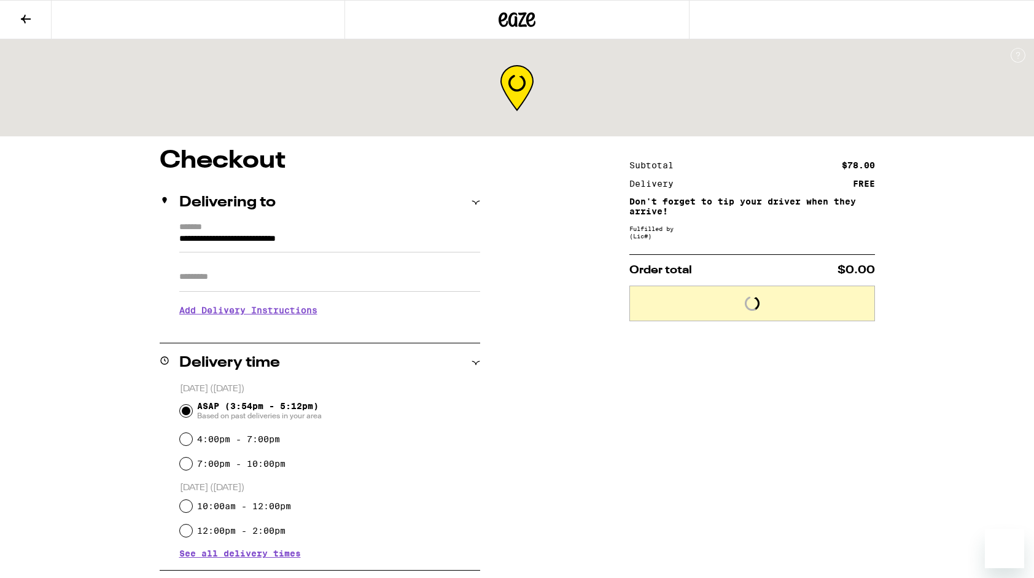 This screenshot has width=1034, height=578. I want to click on div: Subtotal, so click(656, 165).